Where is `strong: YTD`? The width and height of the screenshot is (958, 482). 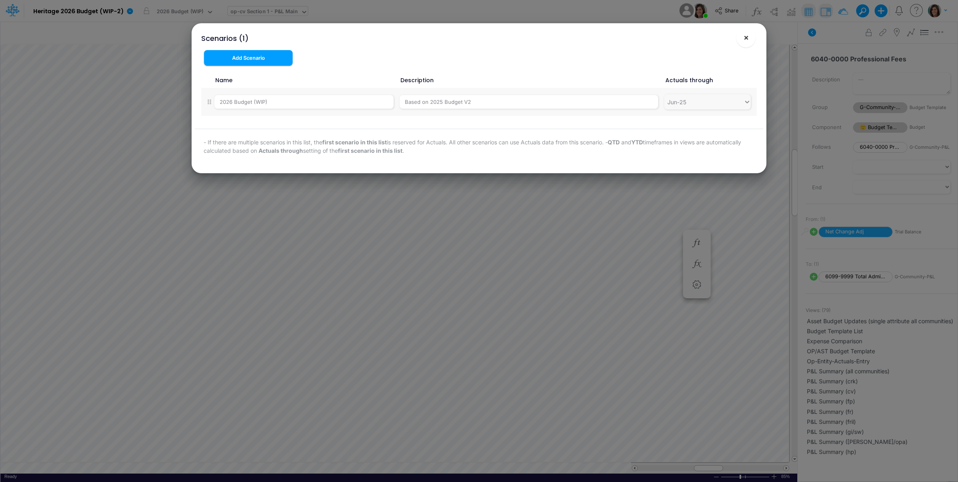
strong: YTD is located at coordinates (637, 142).